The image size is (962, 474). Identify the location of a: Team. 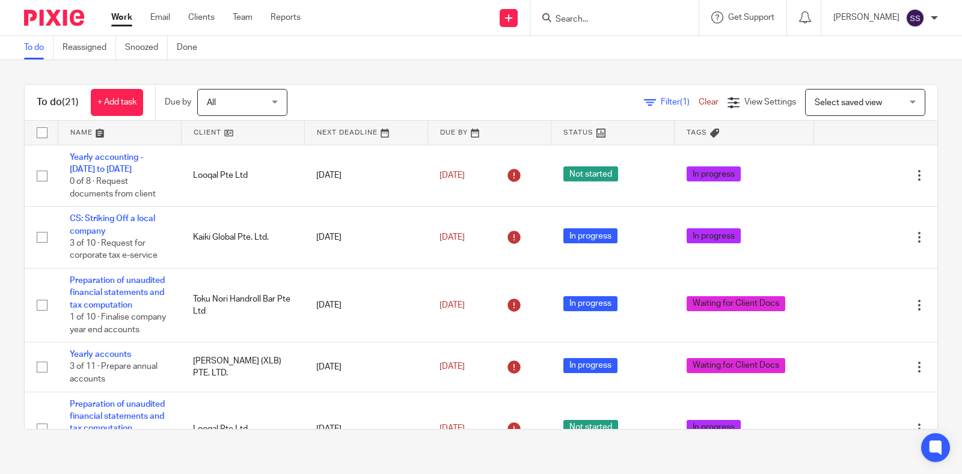
(242, 17).